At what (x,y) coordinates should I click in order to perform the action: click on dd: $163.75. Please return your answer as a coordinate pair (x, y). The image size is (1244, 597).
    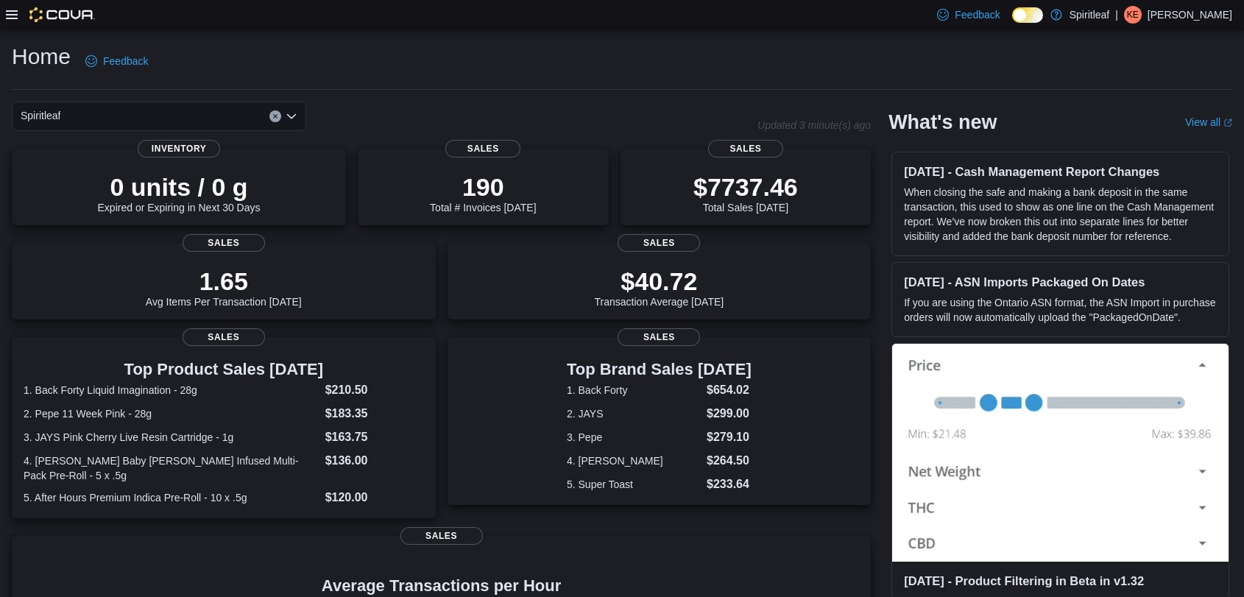
    Looking at the image, I should click on (375, 437).